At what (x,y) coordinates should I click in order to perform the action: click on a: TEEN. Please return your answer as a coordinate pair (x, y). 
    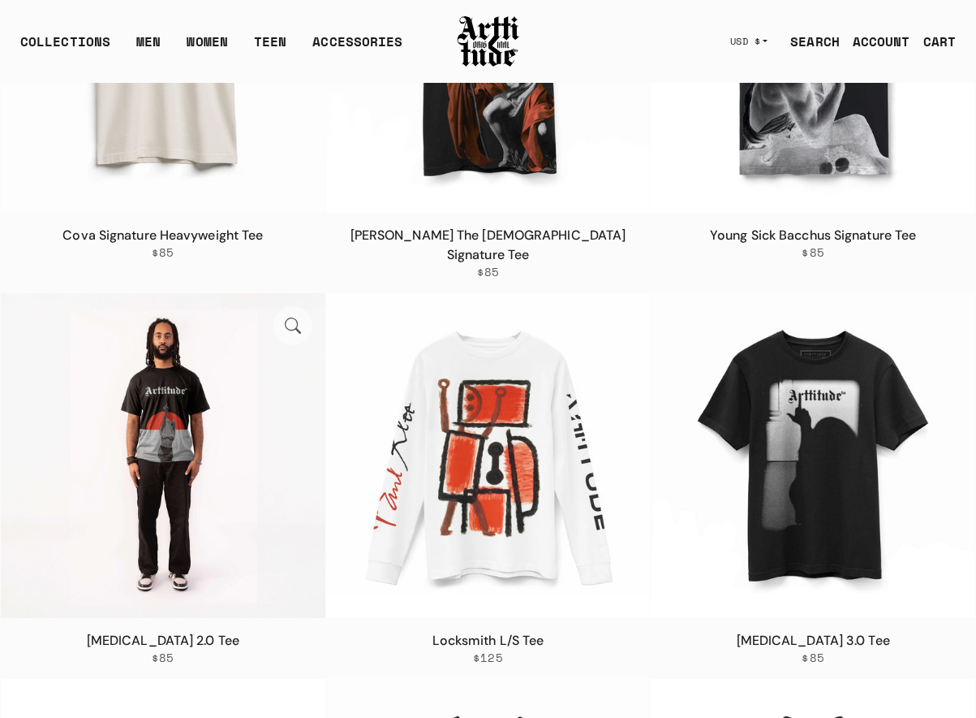
    Looking at the image, I should click on (270, 48).